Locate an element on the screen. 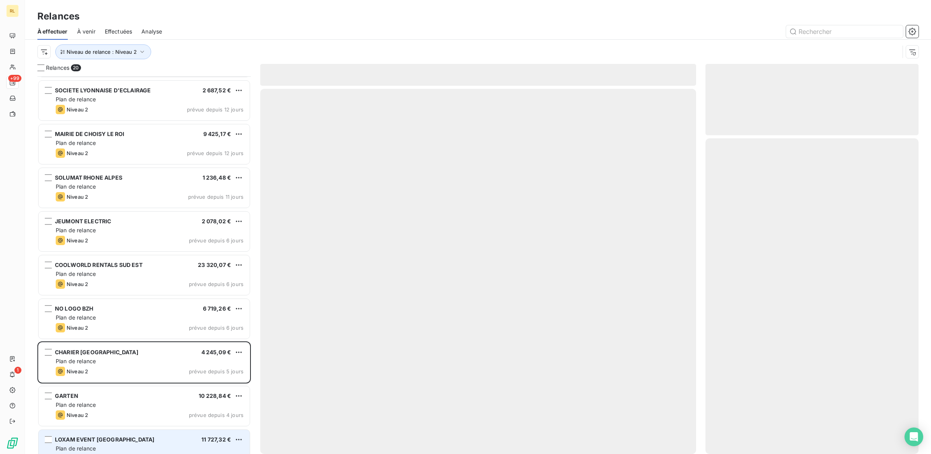 This screenshot has height=454, width=931. span: JEUMONT ELECTRIC is located at coordinates (83, 221).